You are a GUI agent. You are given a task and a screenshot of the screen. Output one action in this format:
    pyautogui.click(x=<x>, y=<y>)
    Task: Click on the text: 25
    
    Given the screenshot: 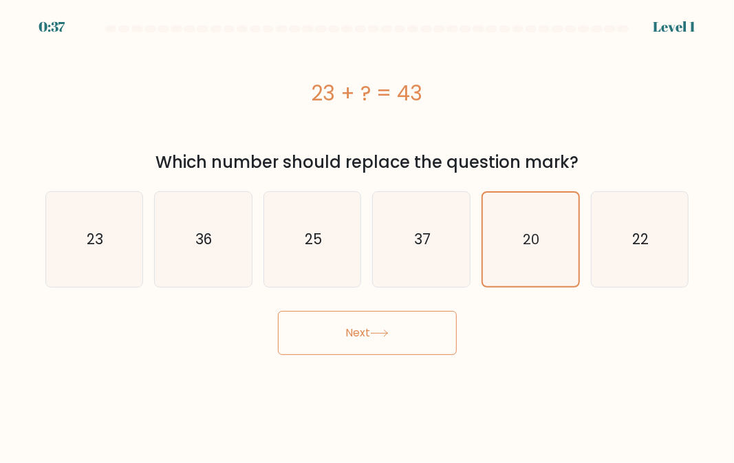 What is the action you would take?
    pyautogui.click(x=313, y=239)
    